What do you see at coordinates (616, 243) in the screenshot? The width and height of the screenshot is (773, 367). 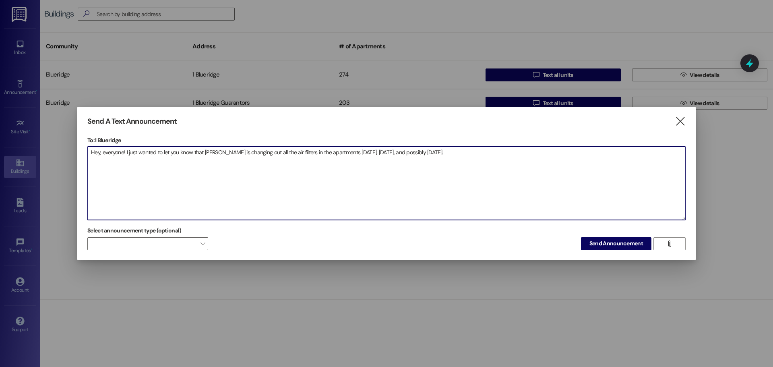 I see `span: Send Announcement` at bounding box center [616, 243].